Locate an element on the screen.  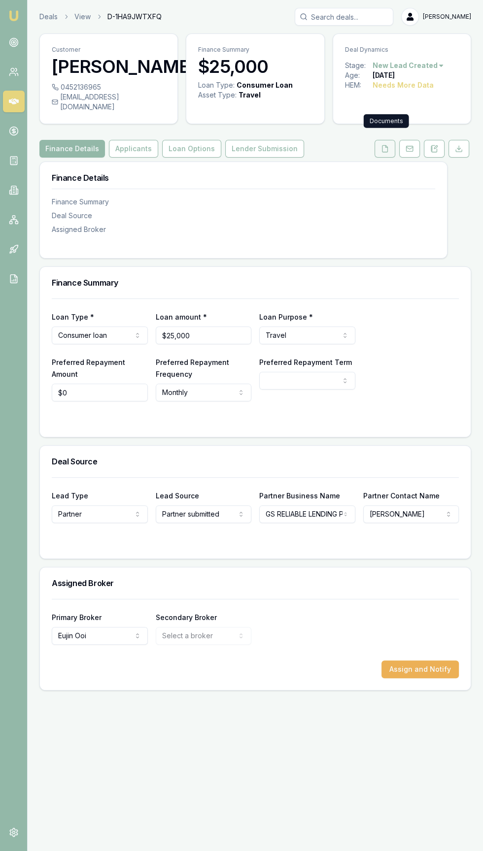
button: Finance Details is located at coordinates (72, 149).